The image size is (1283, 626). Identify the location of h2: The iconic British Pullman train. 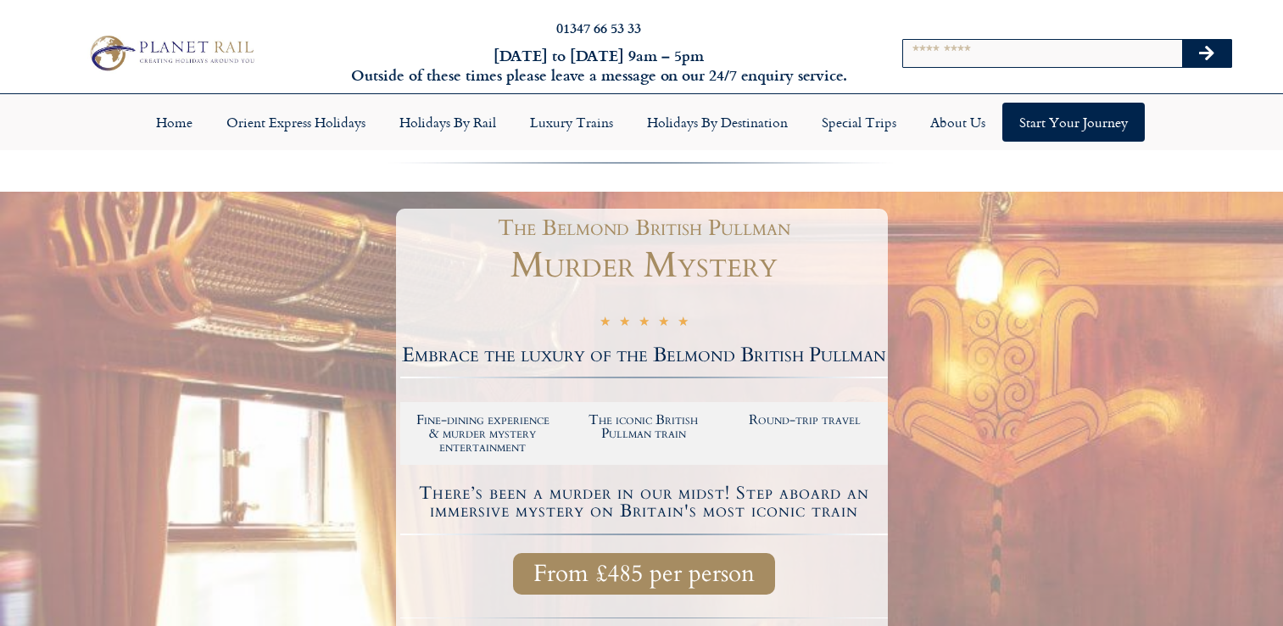
(643, 426).